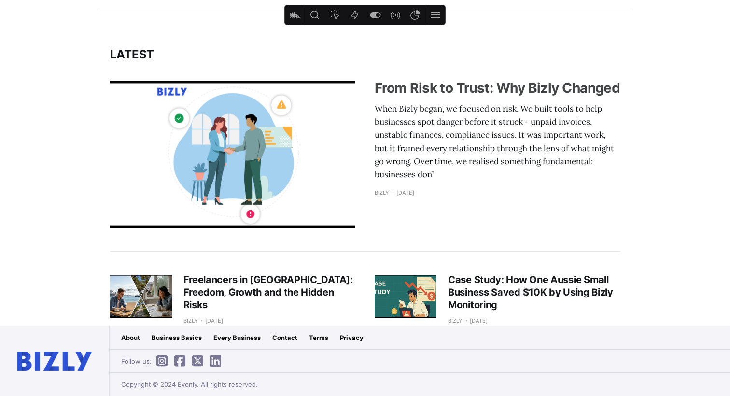 The height and width of the screenshot is (396, 730). What do you see at coordinates (184, 14) in the screenshot?
I see `button: Subscribe` at bounding box center [184, 14].